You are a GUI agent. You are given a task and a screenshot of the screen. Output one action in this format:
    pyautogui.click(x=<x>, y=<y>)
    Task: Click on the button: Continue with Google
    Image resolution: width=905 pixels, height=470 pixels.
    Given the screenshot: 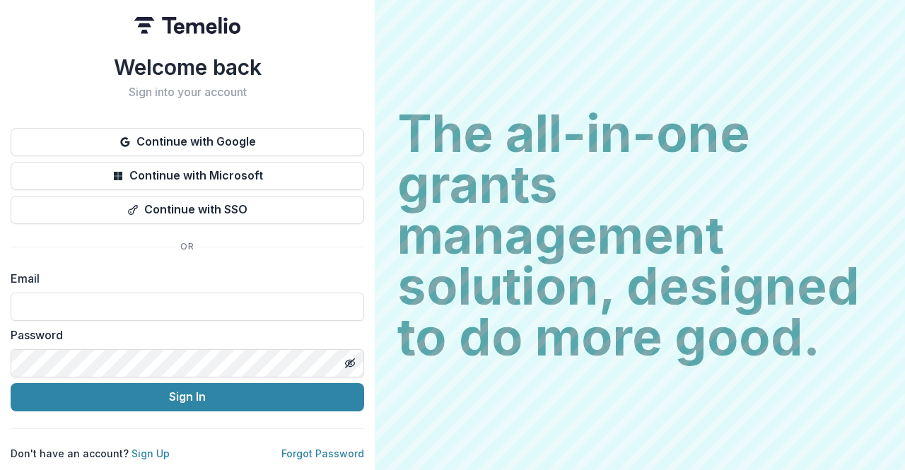 What is the action you would take?
    pyautogui.click(x=187, y=142)
    